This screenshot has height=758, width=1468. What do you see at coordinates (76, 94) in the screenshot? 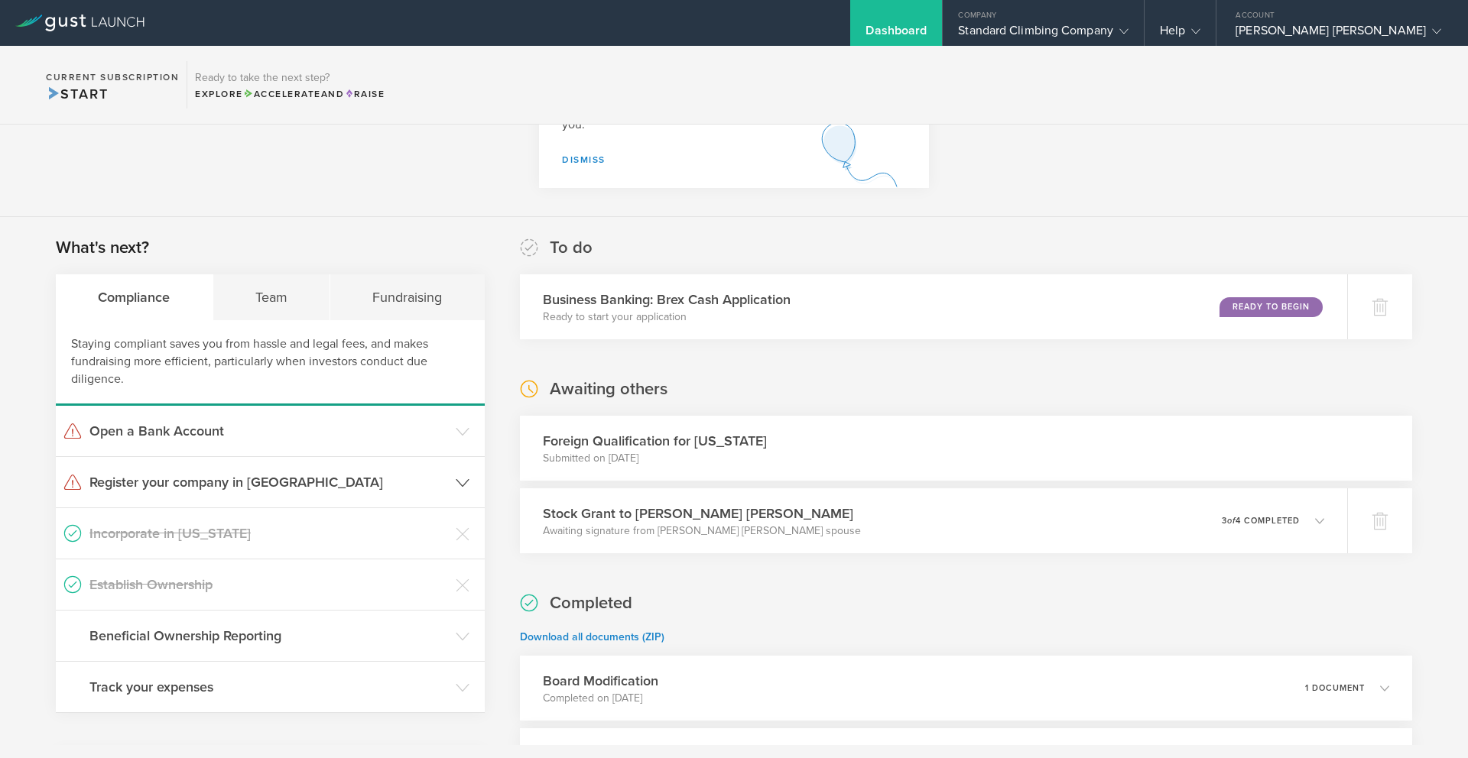
I see `span: Start` at bounding box center [76, 94].